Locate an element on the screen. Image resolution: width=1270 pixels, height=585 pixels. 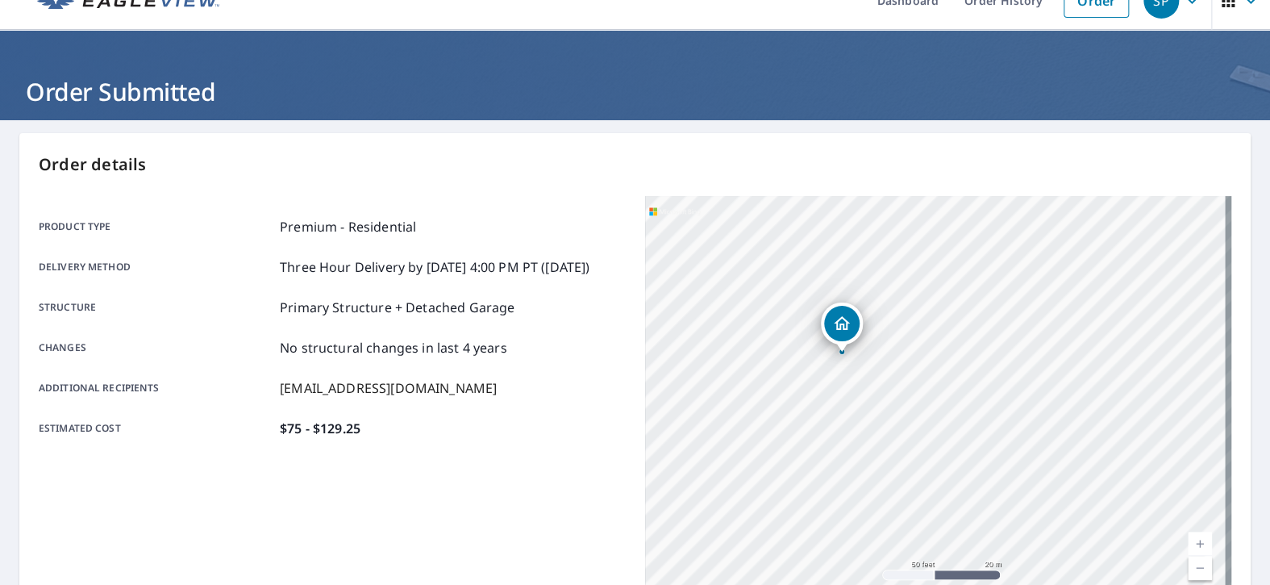
p: Structure is located at coordinates (156, 307).